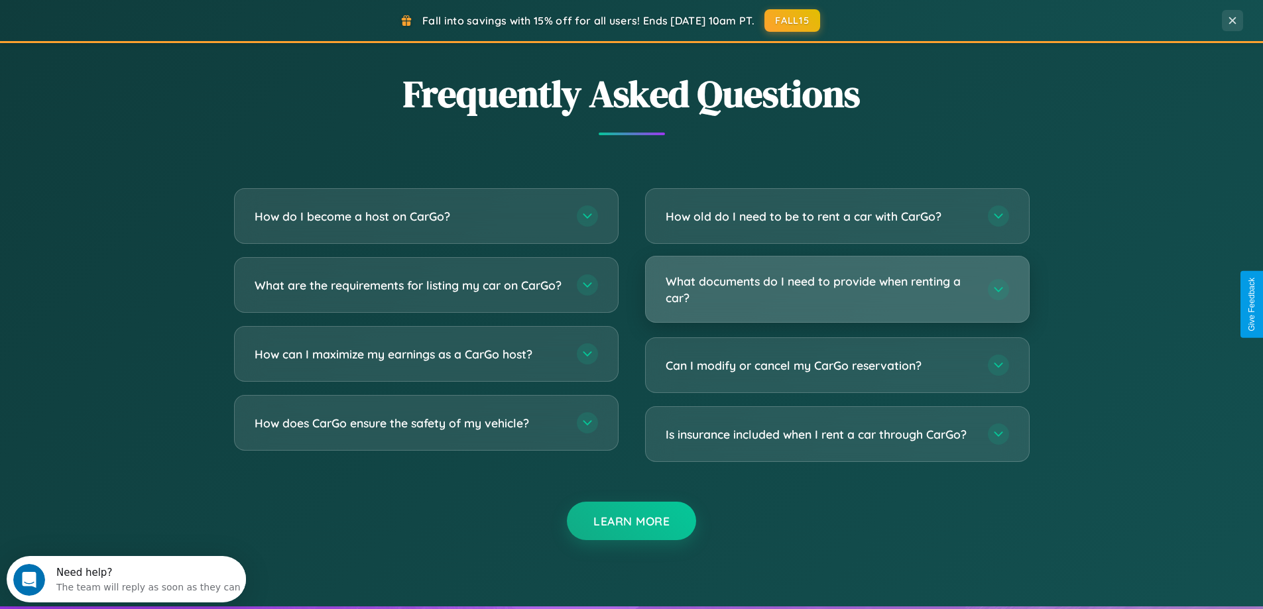 The image size is (1263, 609). Describe the element at coordinates (142, 29) in the screenshot. I see `div: The team will reply as soon as they can` at that location.